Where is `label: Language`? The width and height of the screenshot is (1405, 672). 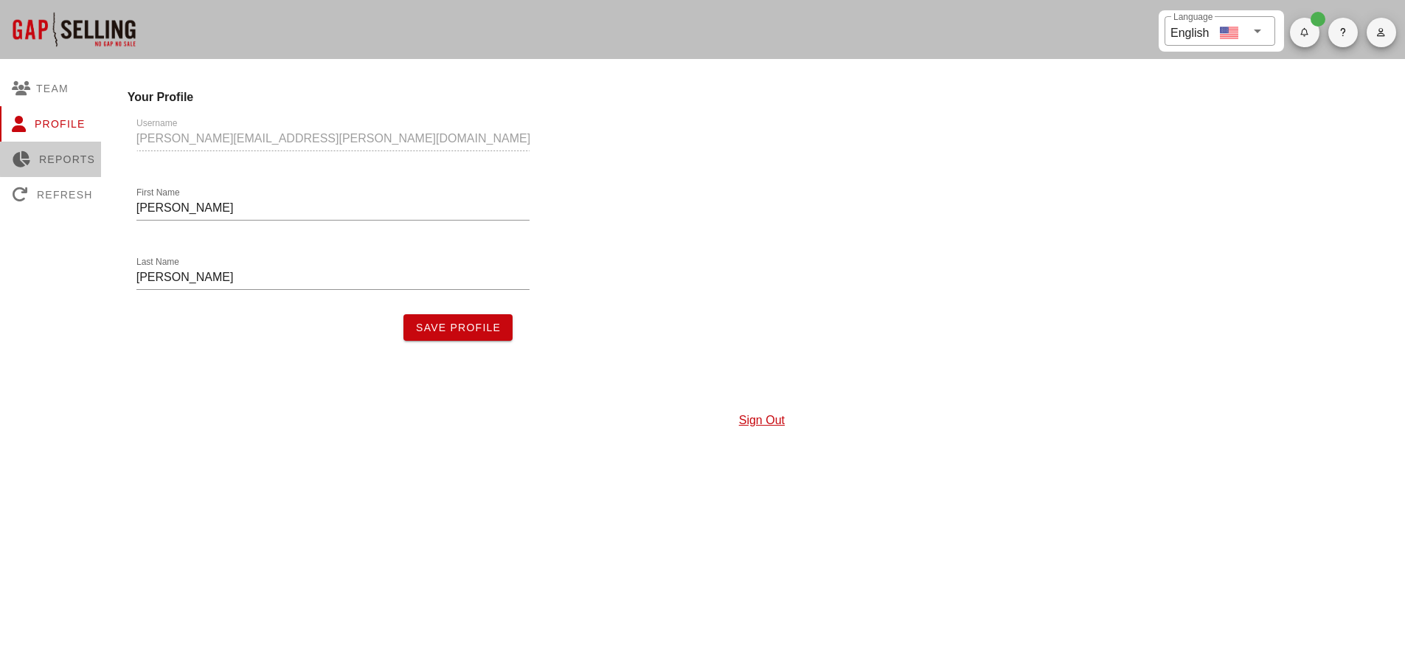
label: Language is located at coordinates (1193, 17).